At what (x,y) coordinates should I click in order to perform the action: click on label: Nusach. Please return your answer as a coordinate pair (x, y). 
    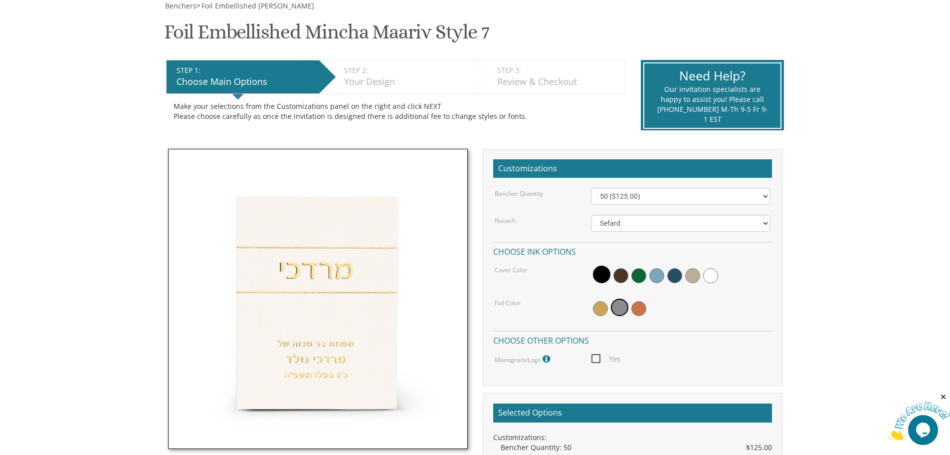
    Looking at the image, I should click on (505, 220).